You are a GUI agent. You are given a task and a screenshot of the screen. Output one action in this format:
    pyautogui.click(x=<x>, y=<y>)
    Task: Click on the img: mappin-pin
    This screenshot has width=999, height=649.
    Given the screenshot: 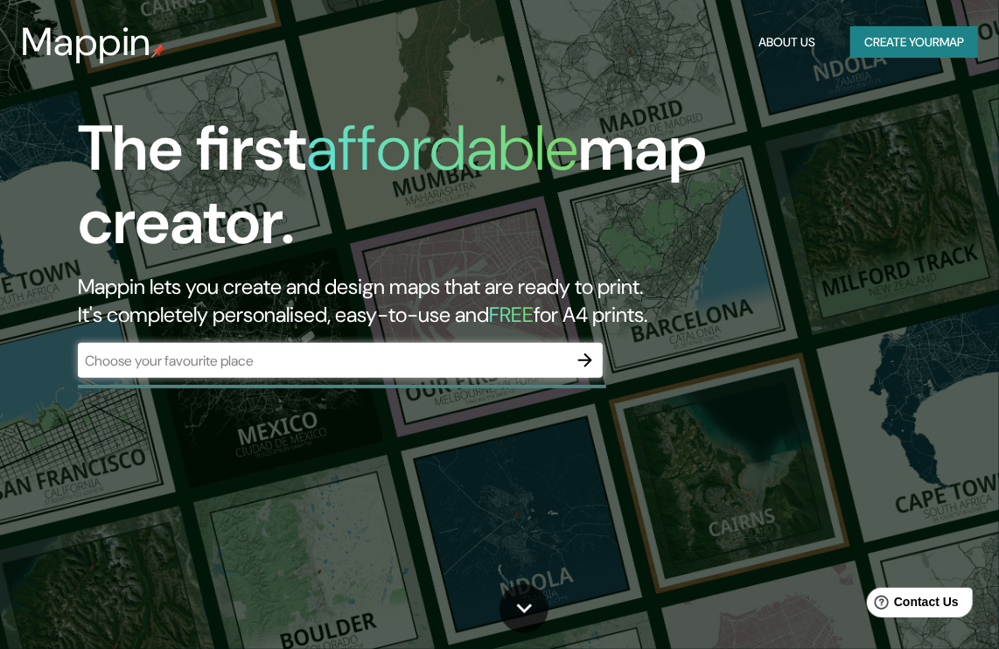 What is the action you would take?
    pyautogui.click(x=158, y=51)
    